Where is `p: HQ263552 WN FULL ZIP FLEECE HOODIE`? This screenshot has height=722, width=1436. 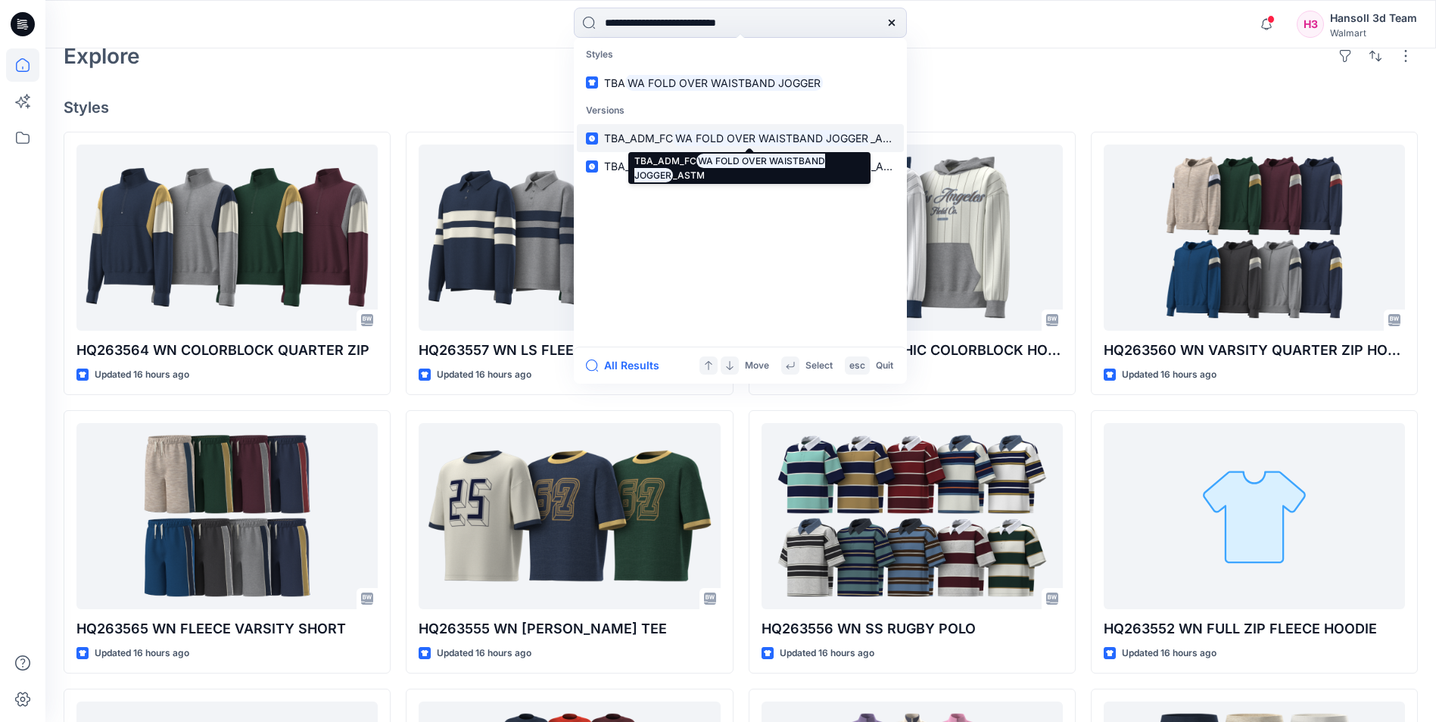
p: HQ263552 WN FULL ZIP FLEECE HOODIE is located at coordinates (1254, 629).